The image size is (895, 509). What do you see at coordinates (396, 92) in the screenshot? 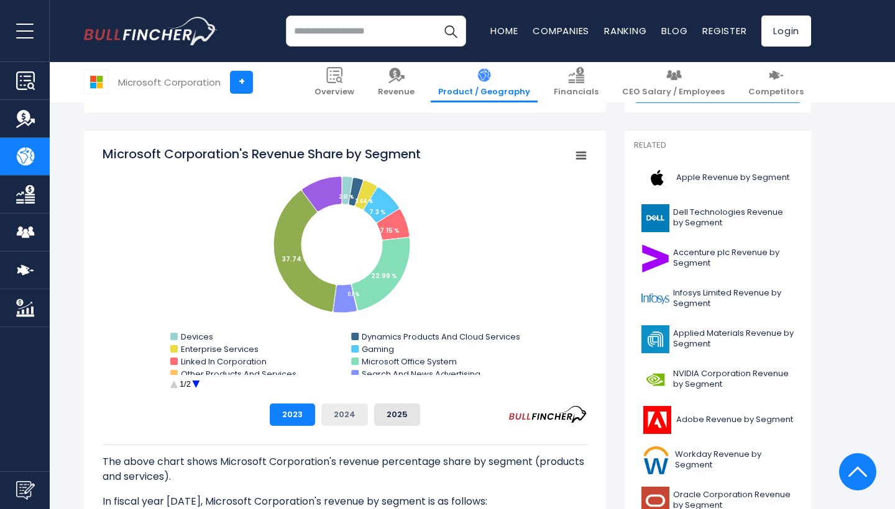
I see `span: Revenue` at bounding box center [396, 92].